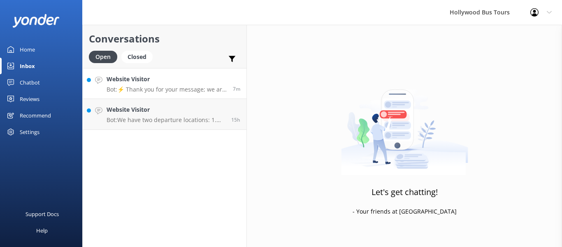 The width and height of the screenshot is (562, 247). What do you see at coordinates (236, 119) in the screenshot?
I see `span: Sep 19 2025 07:05pm (UTC -07:00) America/Tijuana` at bounding box center [236, 119].